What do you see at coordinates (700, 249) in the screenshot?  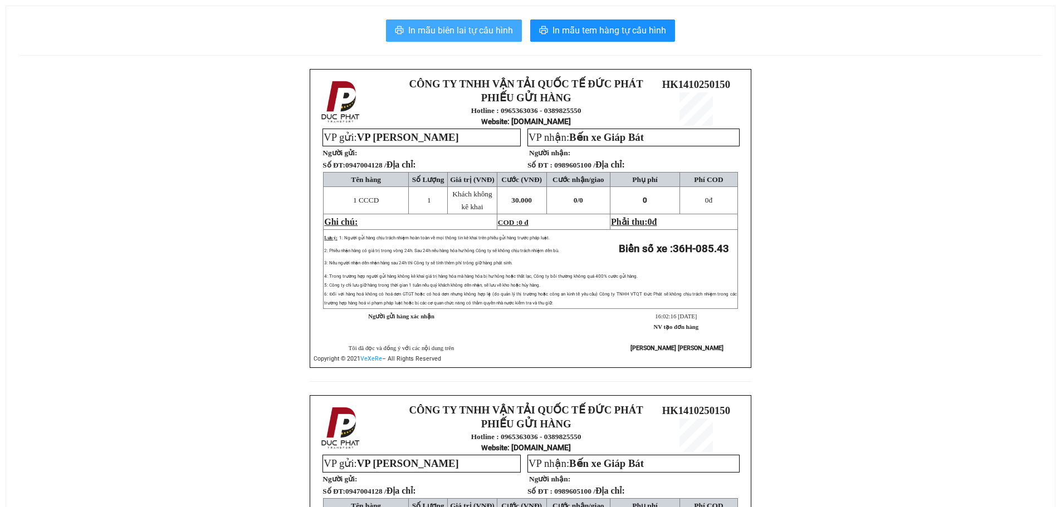 I see `span: 36H-085.43` at bounding box center [700, 249].